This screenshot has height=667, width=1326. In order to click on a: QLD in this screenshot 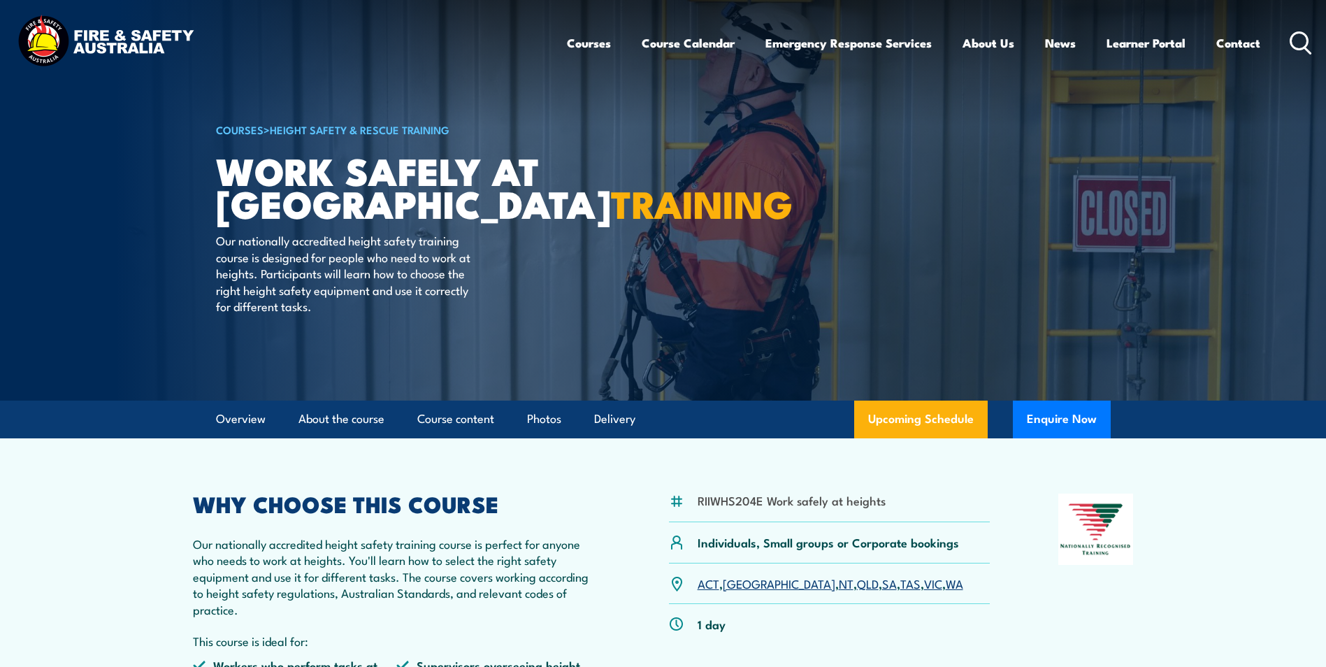, I will do `click(867, 583)`.